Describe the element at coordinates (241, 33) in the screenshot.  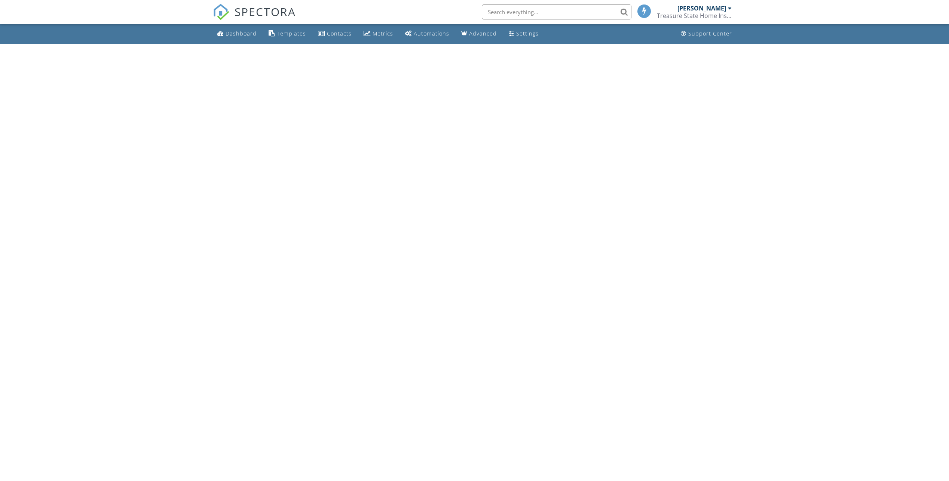
I see `div: Dashboard` at that location.